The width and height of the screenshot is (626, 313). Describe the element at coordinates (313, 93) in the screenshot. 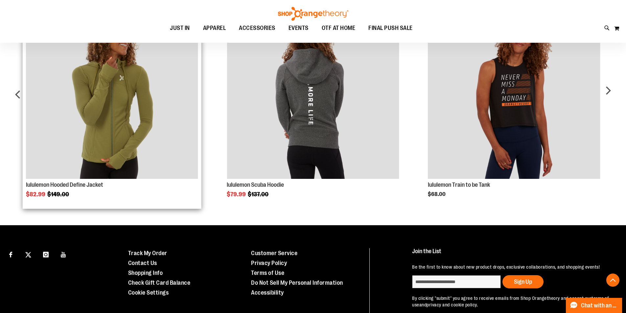

I see `img: Product image for lululemon Scuba Hoodie` at that location.